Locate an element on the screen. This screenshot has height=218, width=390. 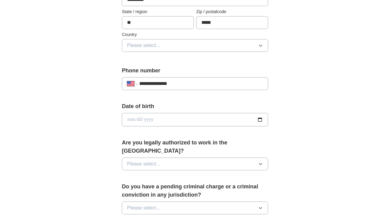
label: Do you have a pending criminal charge or a criminal conviction in any jurisdiction? is located at coordinates (195, 191).